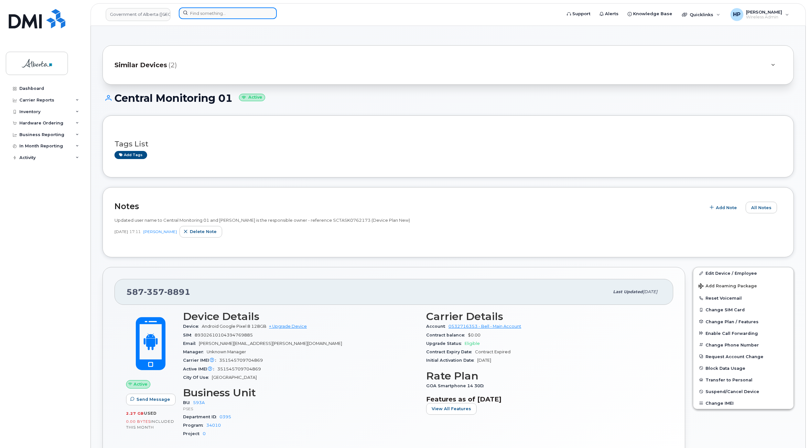  Describe the element at coordinates (732, 322) in the screenshot. I see `span: Change Plan / Features` at that location.